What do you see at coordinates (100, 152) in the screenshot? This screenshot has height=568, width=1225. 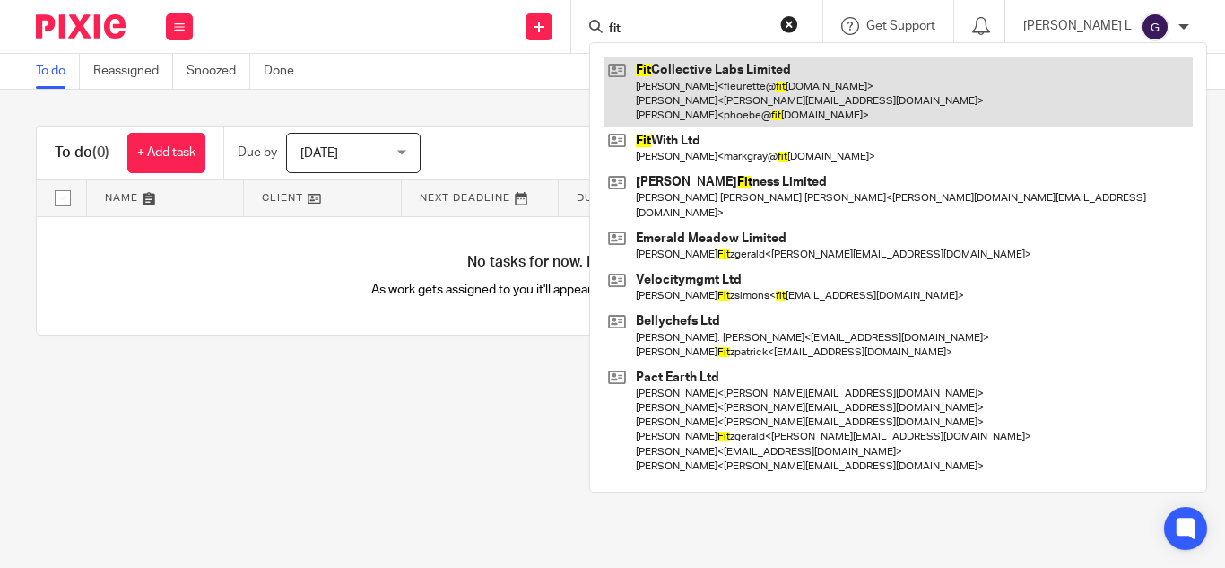 I see `span: (0)` at bounding box center [100, 152].